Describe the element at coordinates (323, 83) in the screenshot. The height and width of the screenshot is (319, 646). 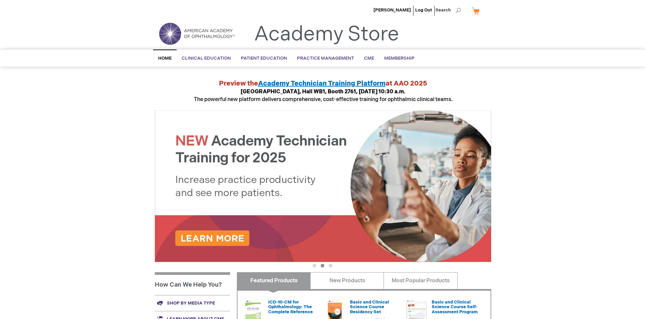
I see `strong: Preview the at AAO 2025` at that location.